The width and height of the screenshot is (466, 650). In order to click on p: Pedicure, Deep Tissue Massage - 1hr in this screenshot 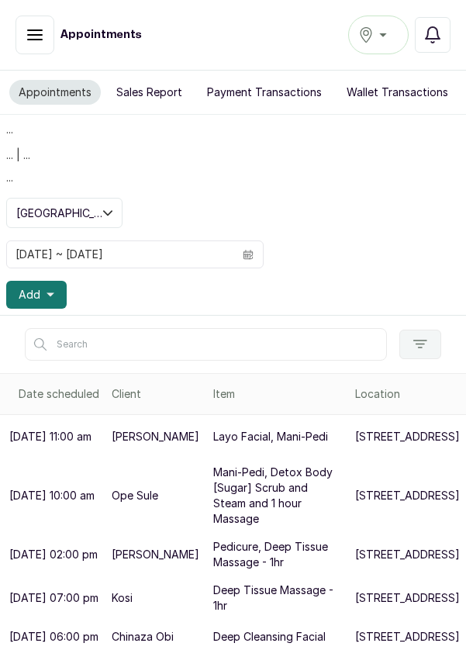, I will do `click(278, 555)`.